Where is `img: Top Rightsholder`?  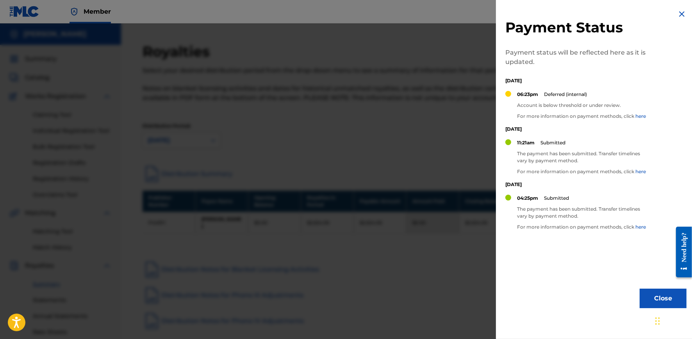 img: Top Rightsholder is located at coordinates (74, 12).